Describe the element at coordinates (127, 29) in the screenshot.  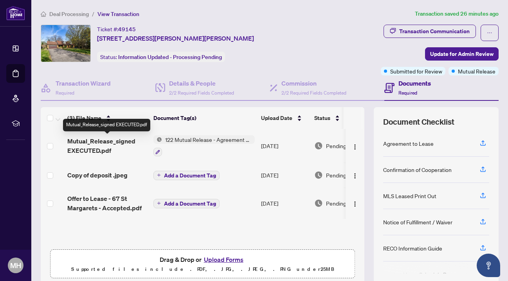
I see `span: 49145` at that location.